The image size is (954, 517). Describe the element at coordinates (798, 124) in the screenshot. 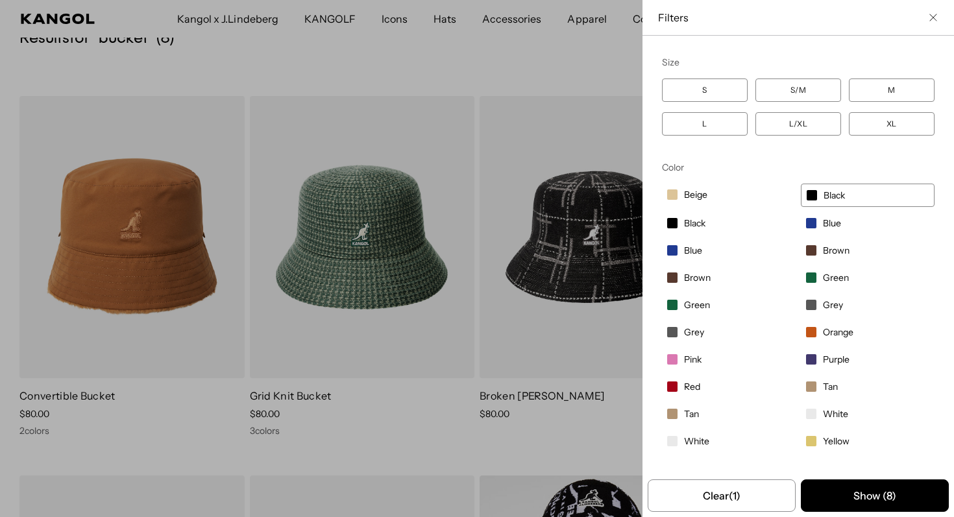

I see `label: L/XL` at that location.